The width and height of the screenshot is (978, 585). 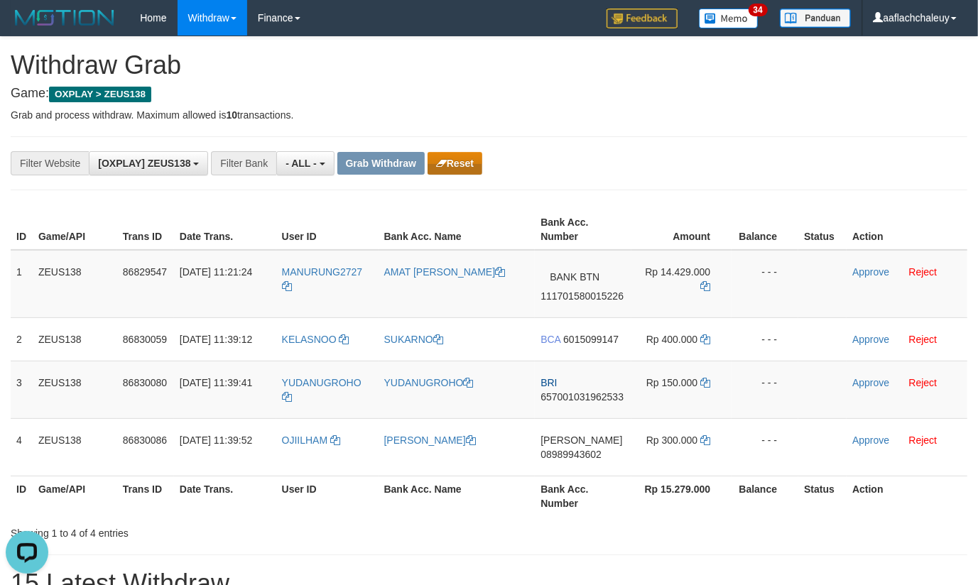 What do you see at coordinates (591, 339) in the screenshot?
I see `span: Copy 6015099147 to clipboard` at bounding box center [591, 339].